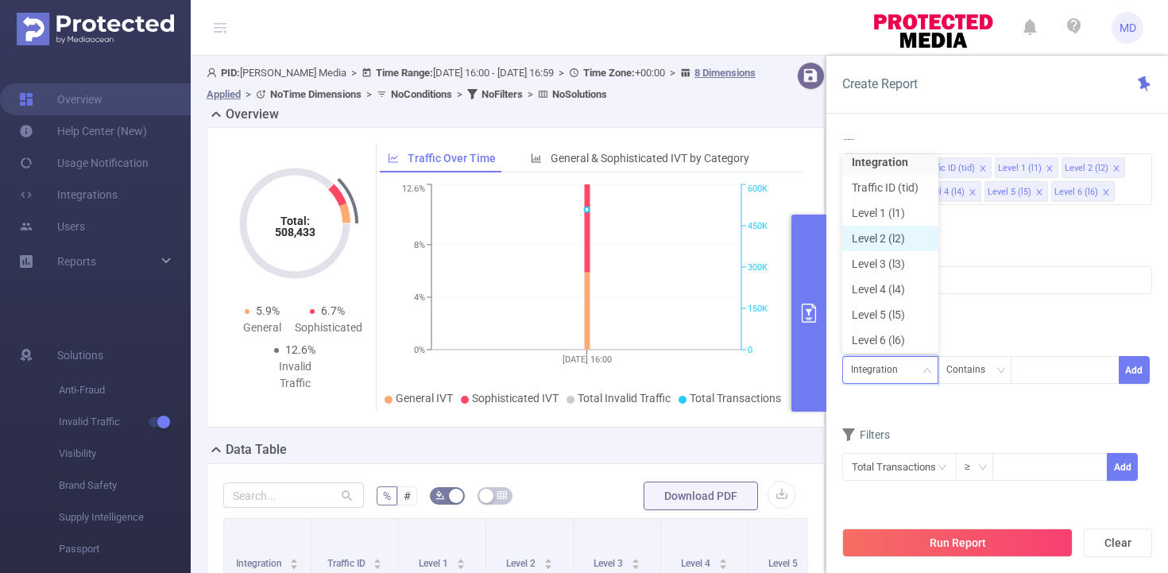  Describe the element at coordinates (80, 355) in the screenshot. I see `span: Solutions` at that location.